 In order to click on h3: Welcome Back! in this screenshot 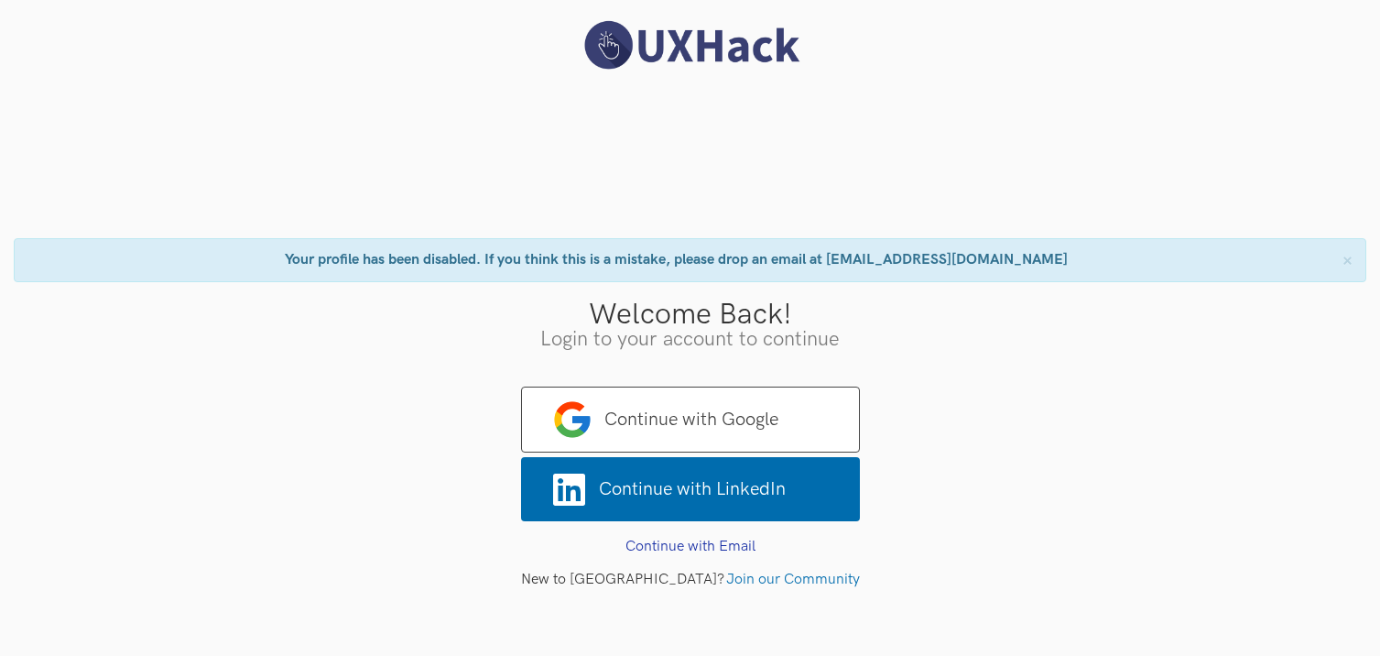, I will do `click(689, 315)`.